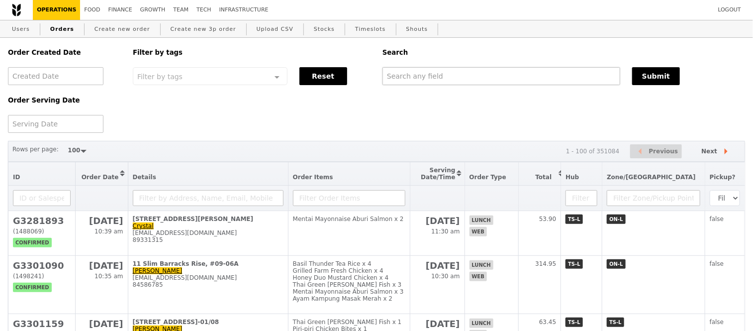 The image size is (753, 331). What do you see at coordinates (208, 240) in the screenshot?
I see `div: 89331315` at bounding box center [208, 240].